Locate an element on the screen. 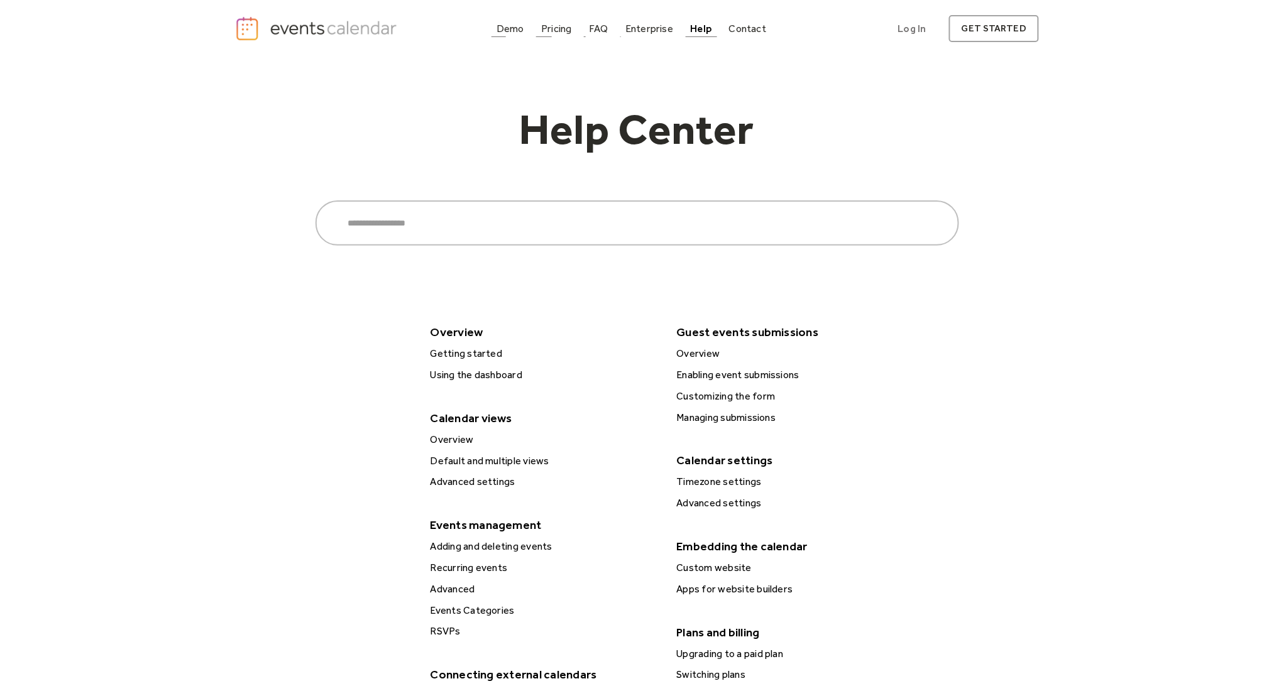  a: Custom website is located at coordinates (790, 568).